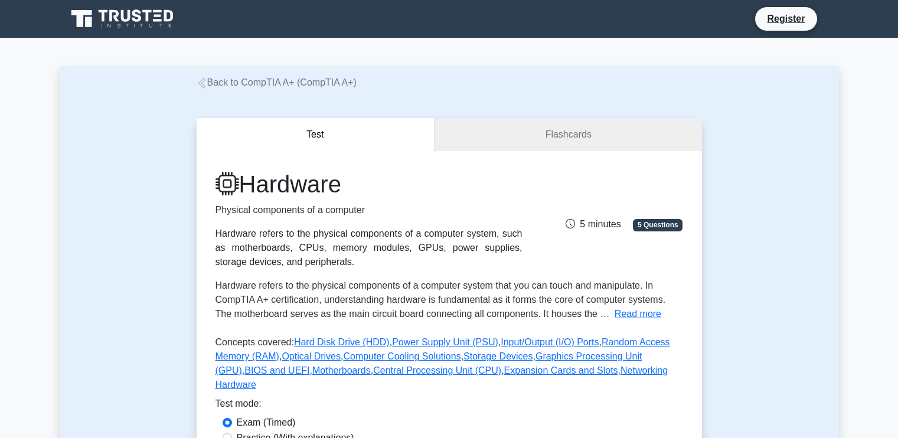 The image size is (898, 438). Describe the element at coordinates (369, 184) in the screenshot. I see `h1: Hardware` at that location.